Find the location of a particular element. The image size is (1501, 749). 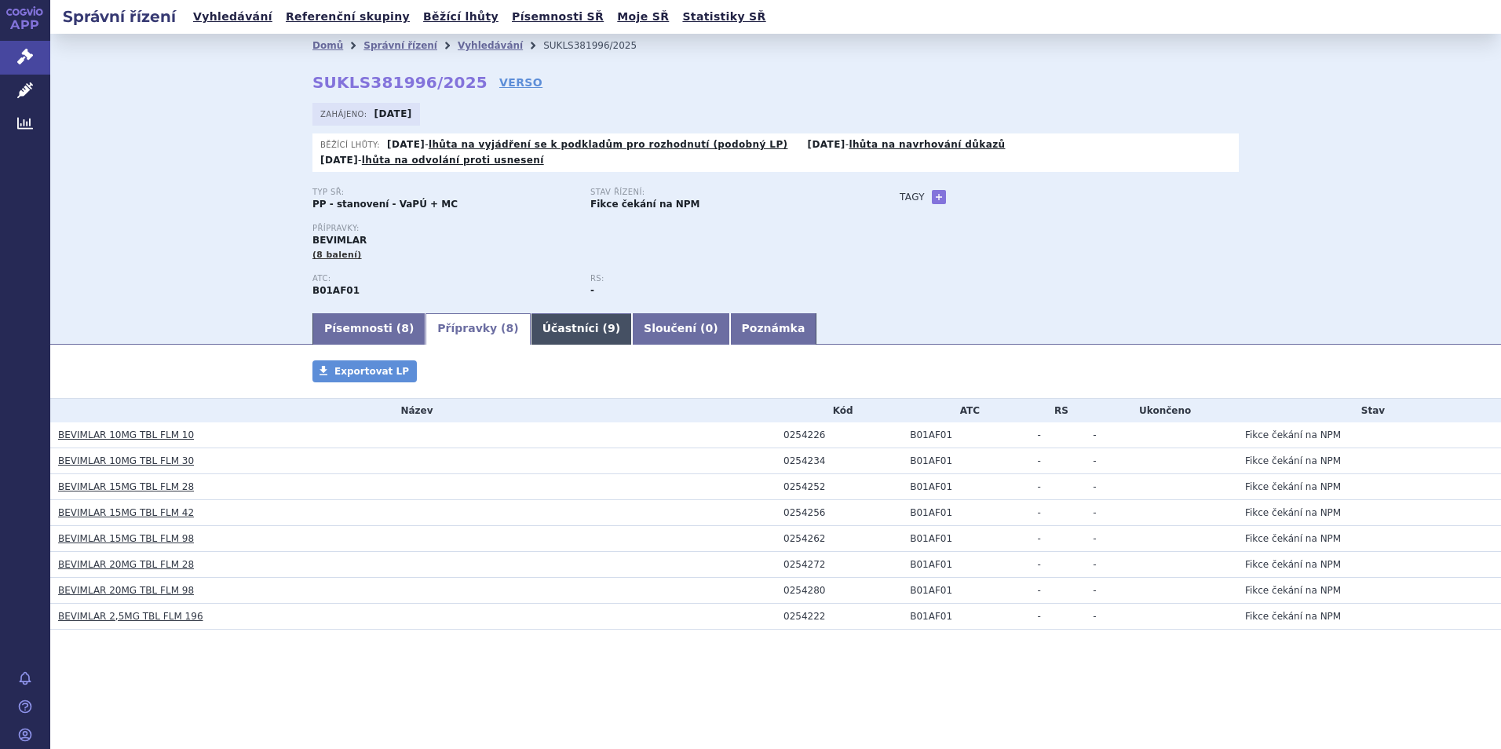

span: 0 is located at coordinates (709, 328).